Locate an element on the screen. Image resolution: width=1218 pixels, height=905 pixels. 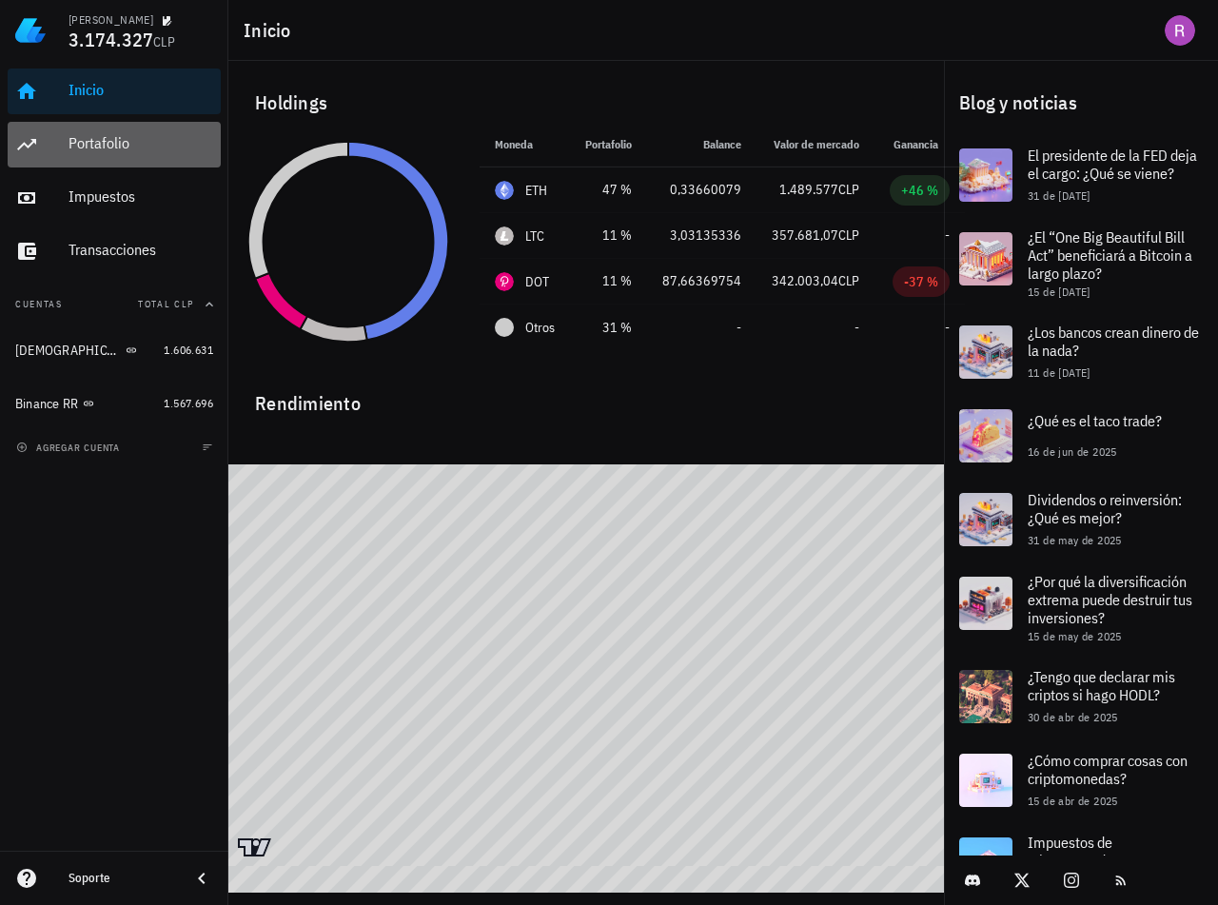
a: ¿Qué es el taco trade? 16 de jun de 2025 is located at coordinates (1081, 436).